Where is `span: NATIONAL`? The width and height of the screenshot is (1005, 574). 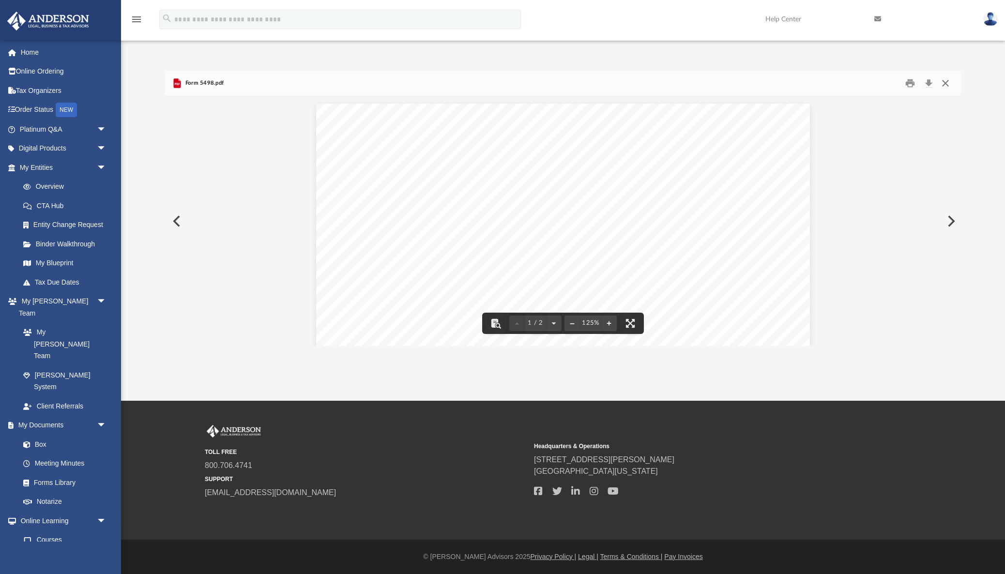
span: NATIONAL is located at coordinates (388, 145).